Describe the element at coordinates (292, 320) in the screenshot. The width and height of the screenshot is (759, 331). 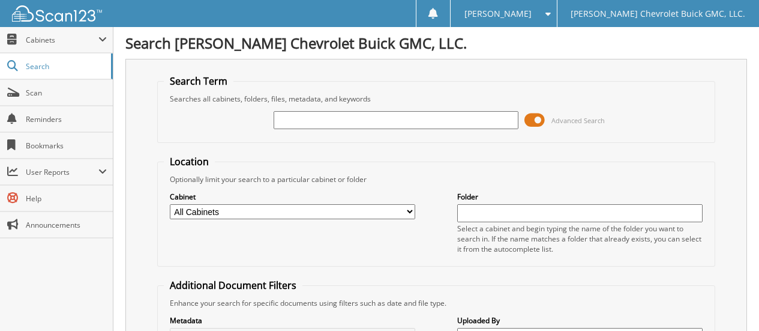
I see `label: Metadata` at that location.